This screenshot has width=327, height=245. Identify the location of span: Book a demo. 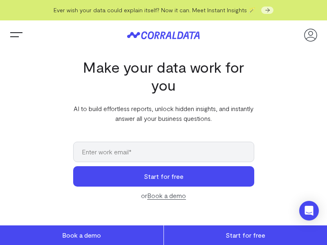
(81, 235).